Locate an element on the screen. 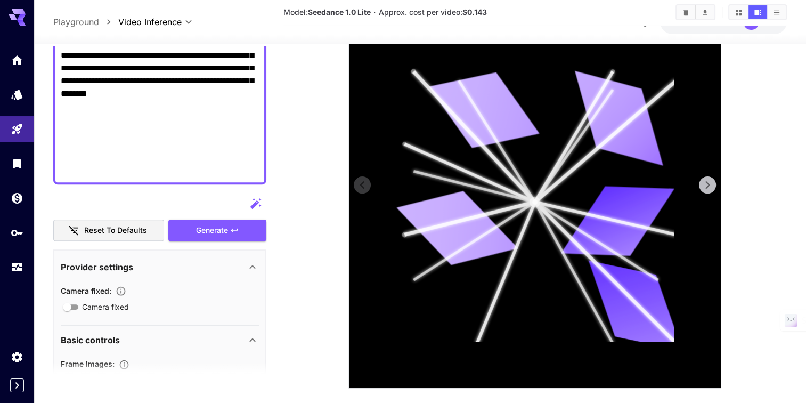 Image resolution: width=806 pixels, height=403 pixels. div: Usage is located at coordinates (17, 267).